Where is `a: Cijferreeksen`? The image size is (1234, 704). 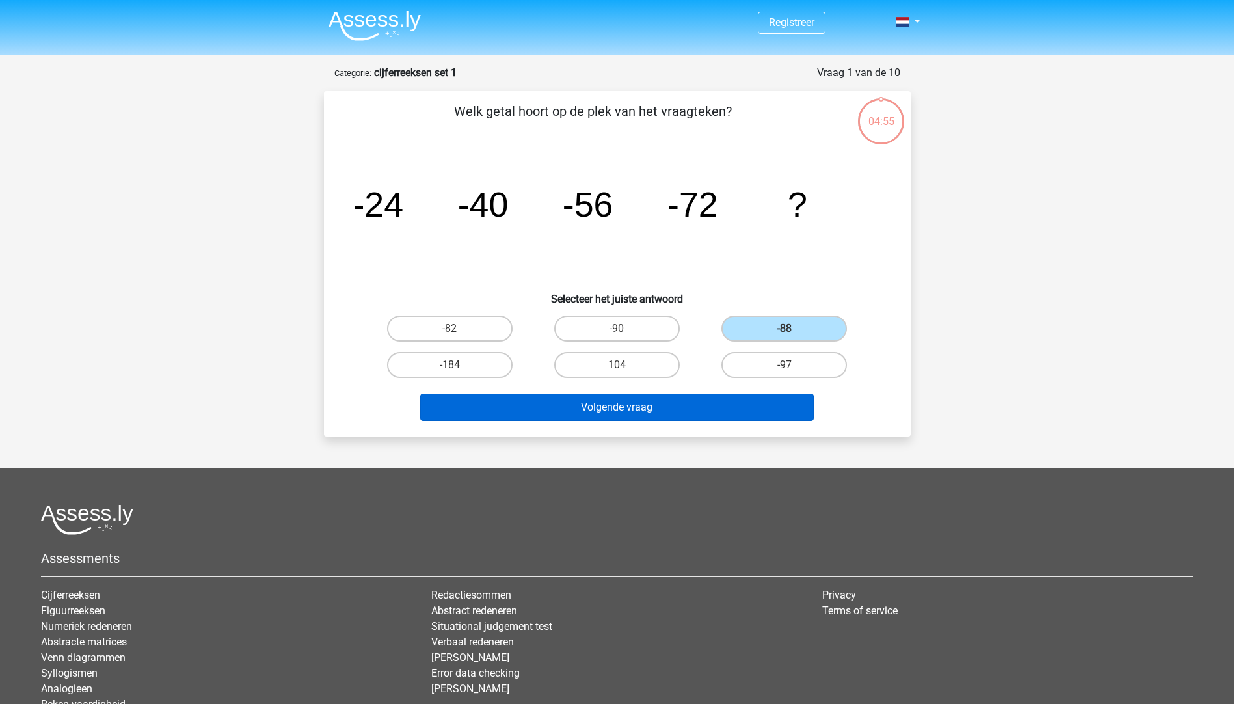
a: Cijferreeksen is located at coordinates (70, 595).